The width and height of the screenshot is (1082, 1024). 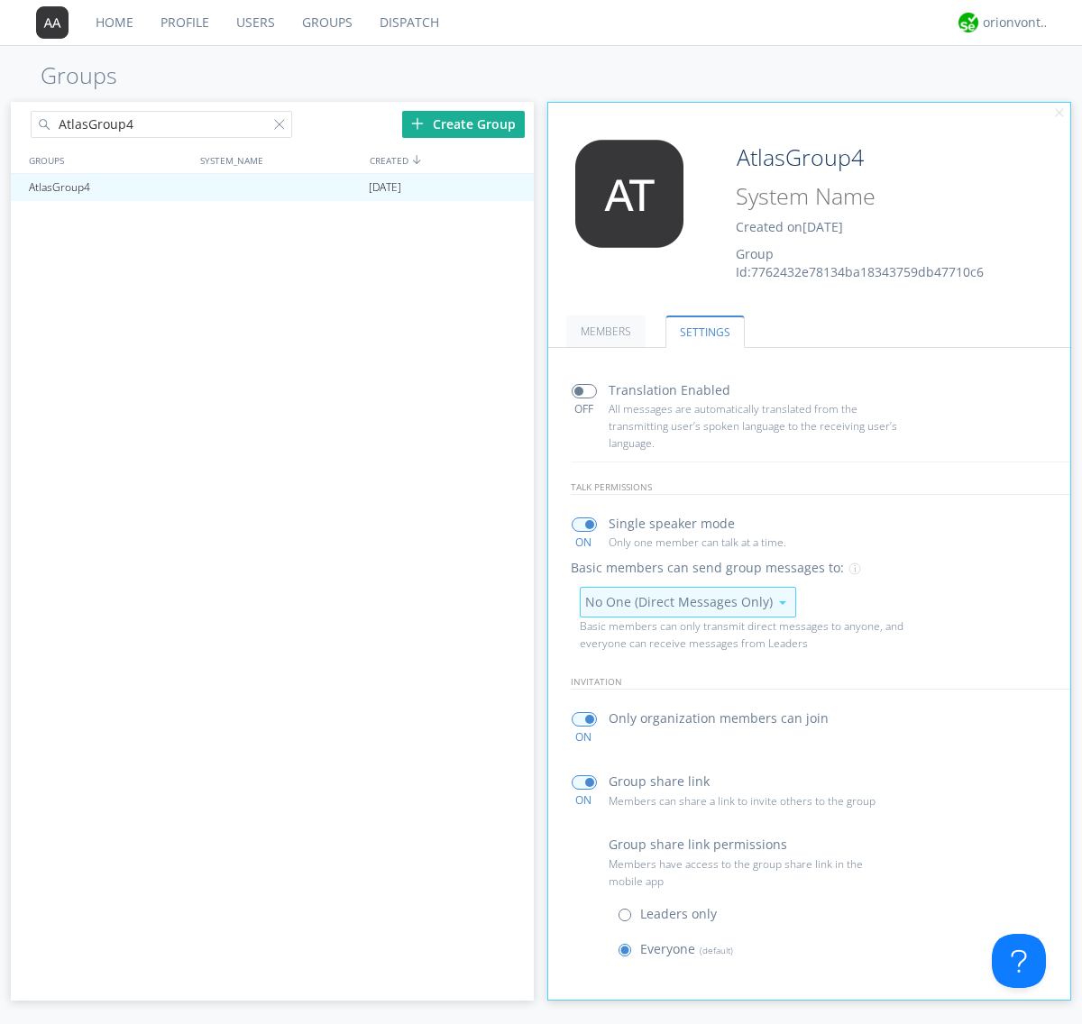 I want to click on p: Basic members can only transmit direct messages to anyone, and everyone can receive messages from..., so click(x=748, y=635).